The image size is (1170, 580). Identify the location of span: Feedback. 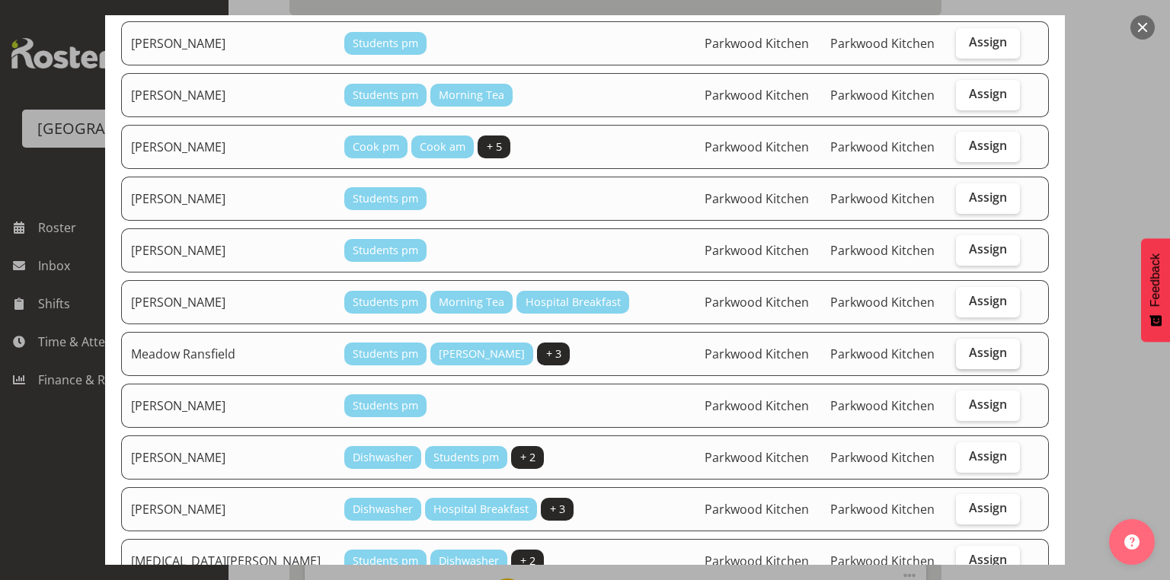
(1155, 280).